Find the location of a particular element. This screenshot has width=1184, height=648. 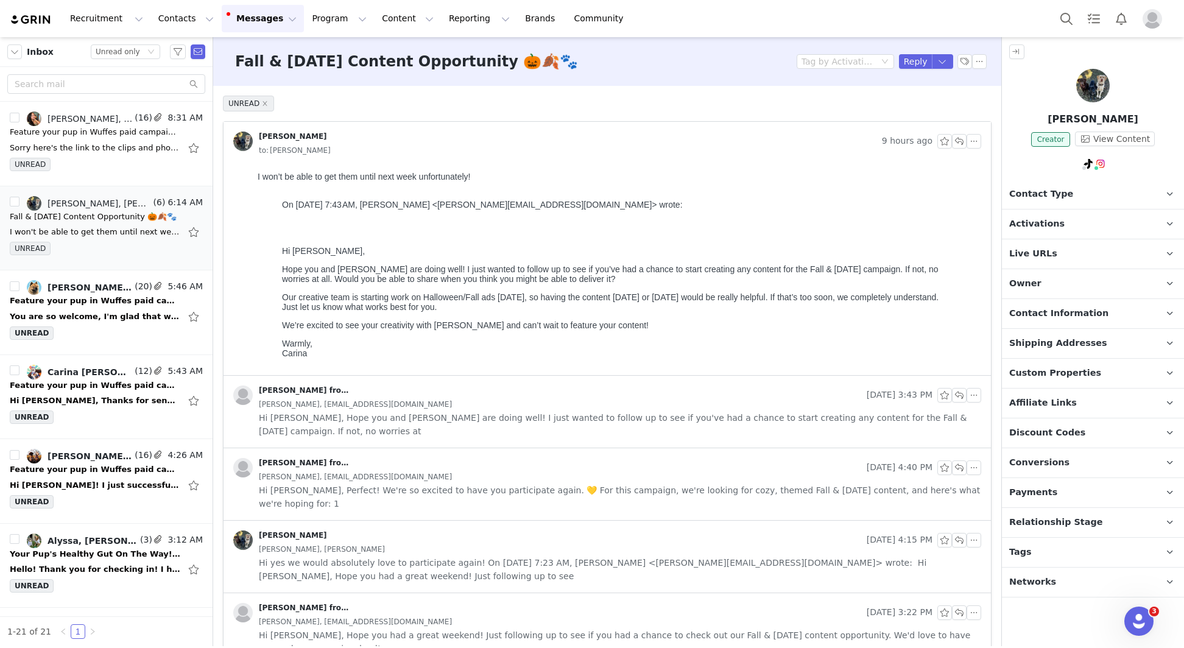

i: icon: down is located at coordinates (151, 52).